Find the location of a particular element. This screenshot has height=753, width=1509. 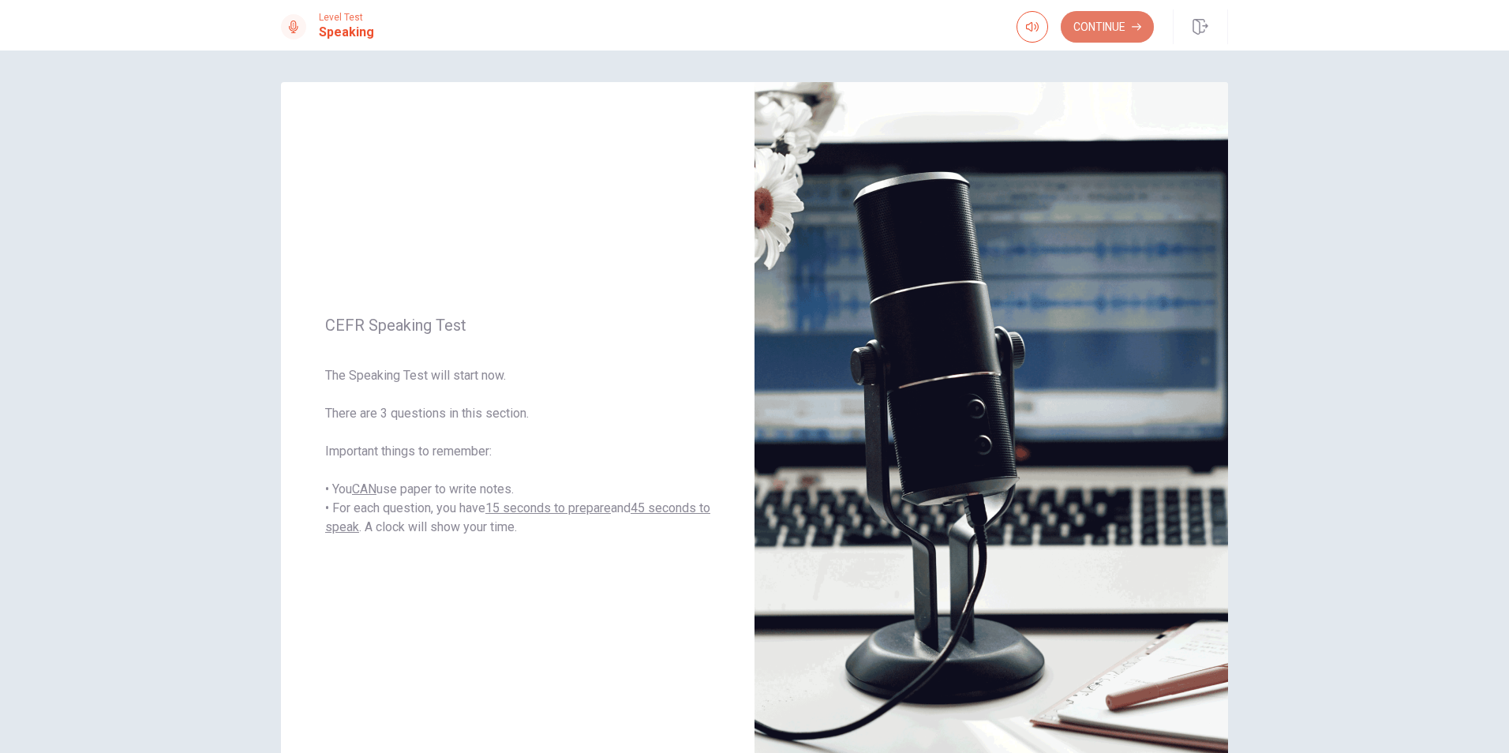

span: CEFR Speaking Test is located at coordinates (518, 325).